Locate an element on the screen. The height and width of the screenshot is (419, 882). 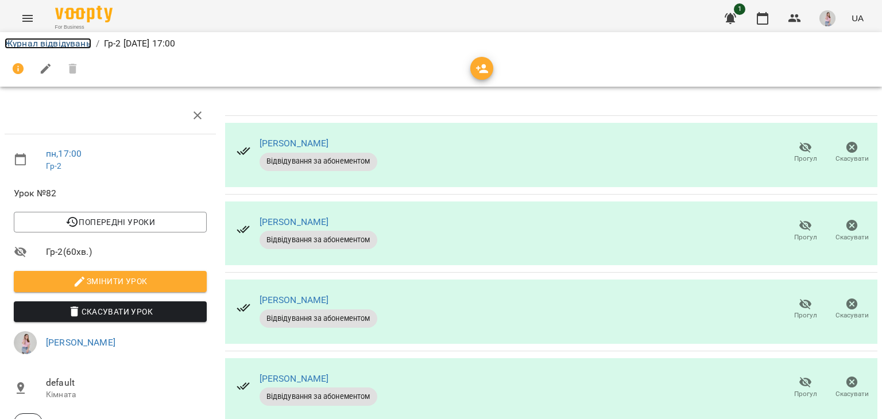
button: Menu is located at coordinates (28, 18).